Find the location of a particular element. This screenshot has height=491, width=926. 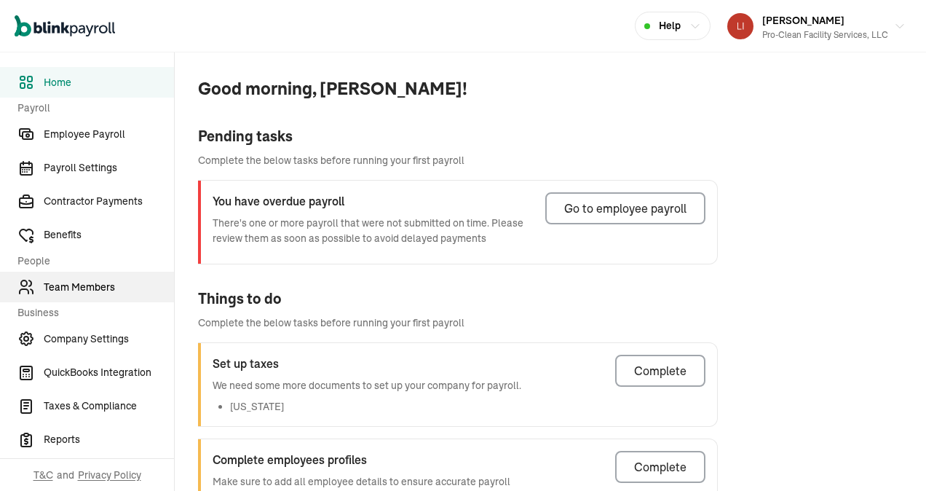

span: Employee Payroll is located at coordinates (109, 134).